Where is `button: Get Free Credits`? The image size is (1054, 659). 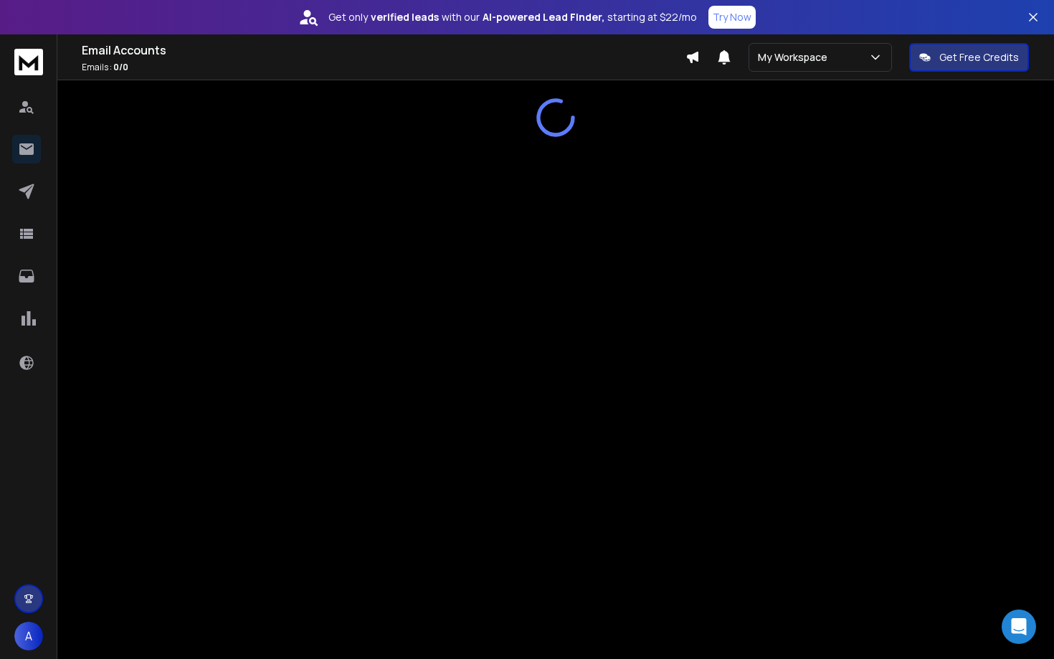 button: Get Free Credits is located at coordinates (969, 57).